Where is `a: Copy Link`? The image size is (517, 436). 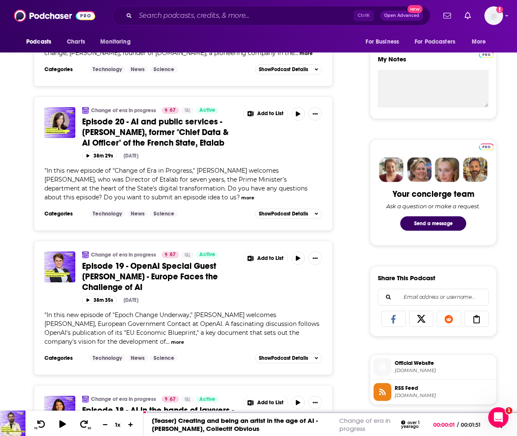 a: Copy Link is located at coordinates (477, 319).